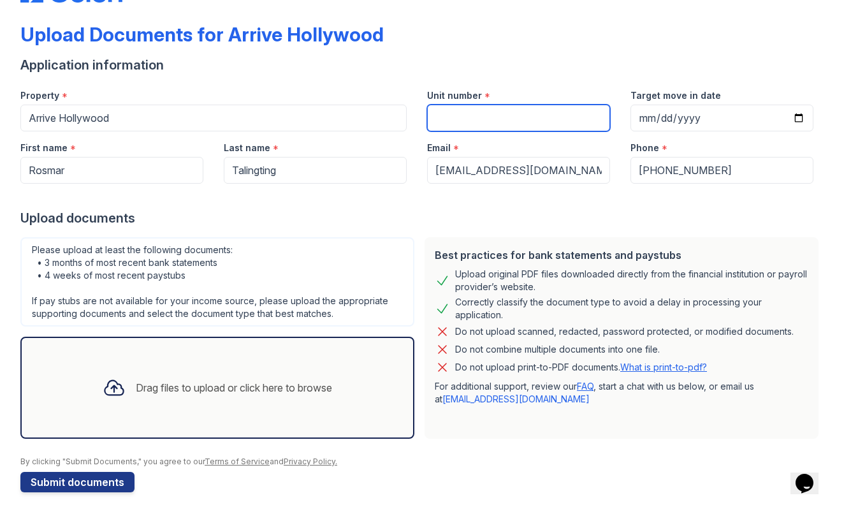  Describe the element at coordinates (644, 148) in the screenshot. I see `label: Phone` at that location.